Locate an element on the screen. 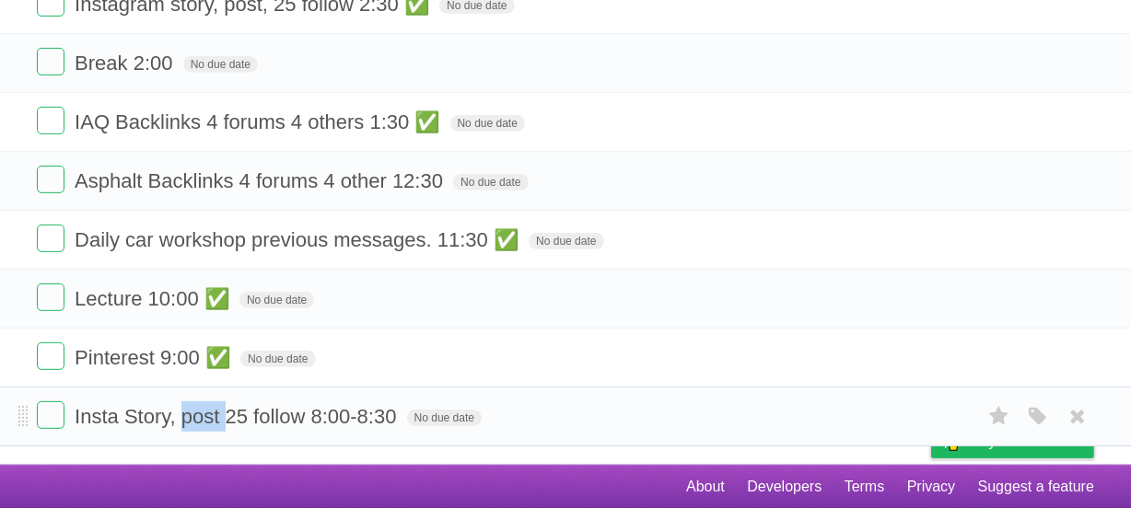 The height and width of the screenshot is (508, 1131). label: Star task is located at coordinates (999, 416).